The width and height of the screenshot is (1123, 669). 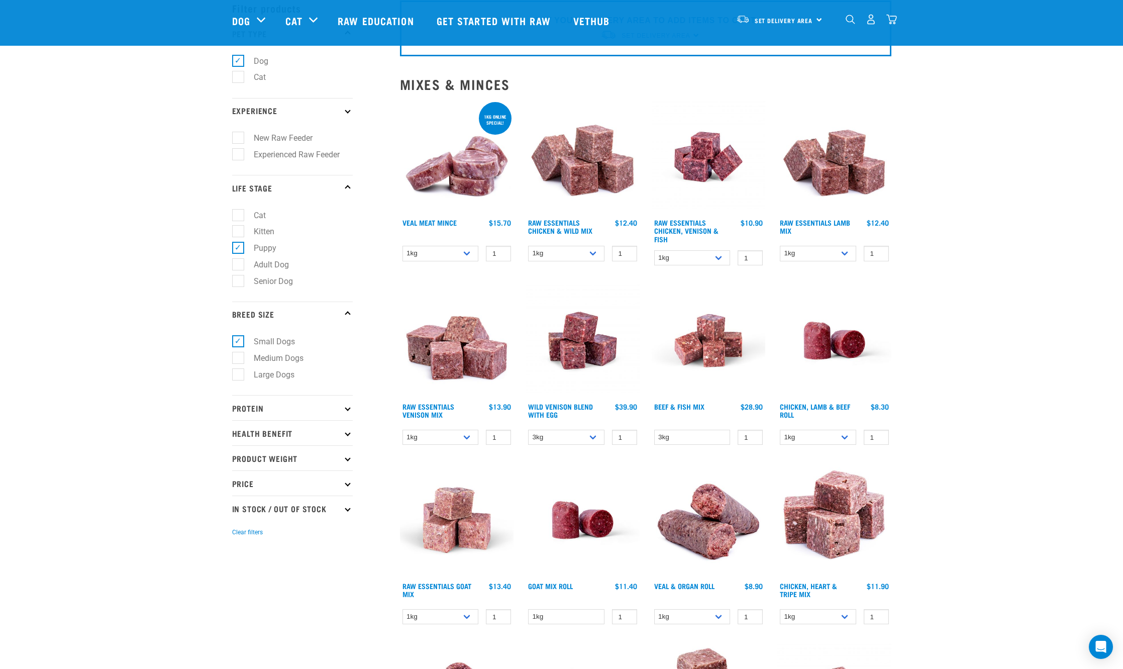 What do you see at coordinates (1100, 646) in the screenshot?
I see `div: Open Intercom Messenger` at bounding box center [1100, 646].